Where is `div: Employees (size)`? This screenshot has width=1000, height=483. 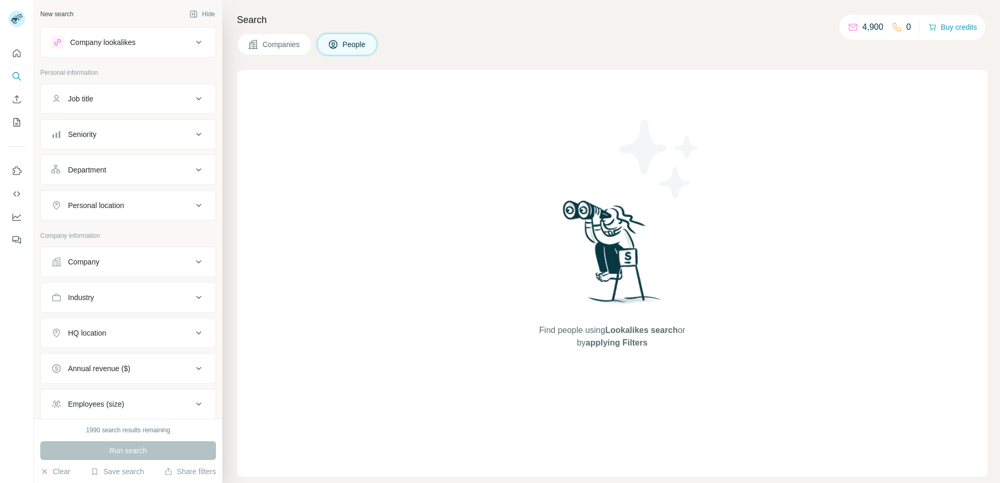
div: Employees (size) is located at coordinates (96, 404).